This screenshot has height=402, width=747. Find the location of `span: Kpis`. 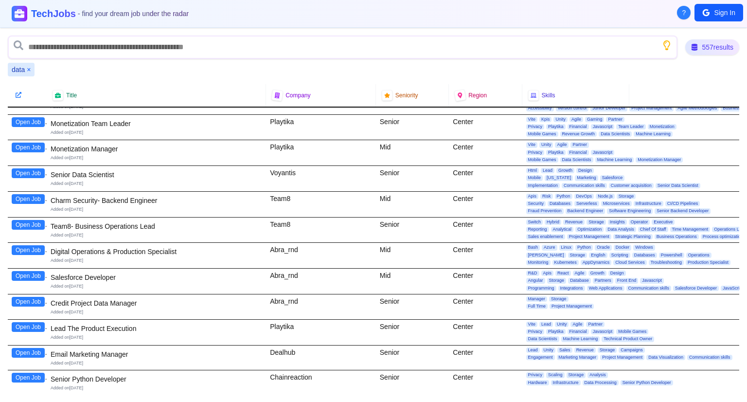

span: Kpis is located at coordinates (546, 119).